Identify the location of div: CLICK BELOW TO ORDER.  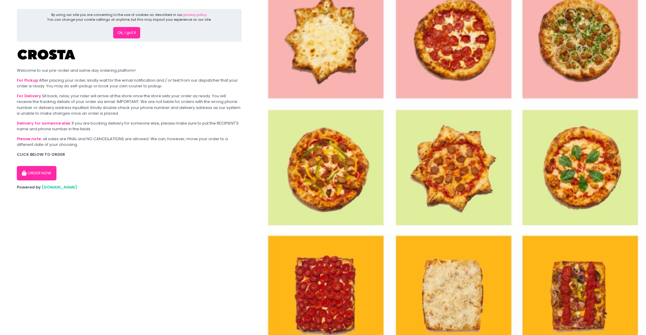
(129, 155).